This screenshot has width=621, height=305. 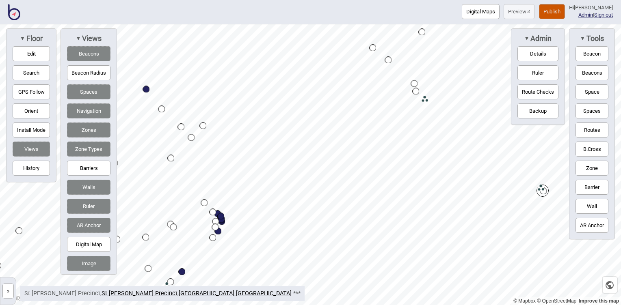 I want to click on button: B.Cross, so click(x=592, y=149).